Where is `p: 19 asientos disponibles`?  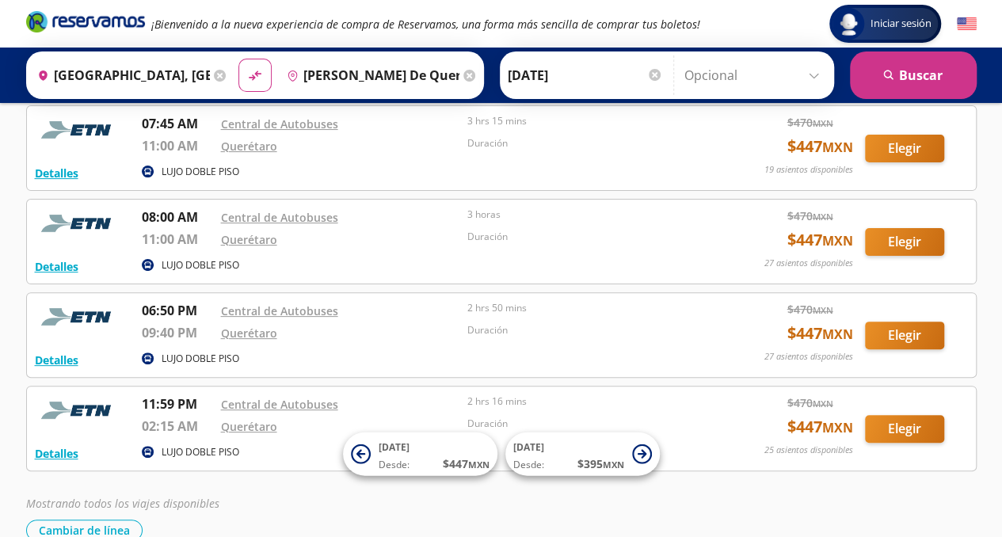 p: 19 asientos disponibles is located at coordinates (809, 170).